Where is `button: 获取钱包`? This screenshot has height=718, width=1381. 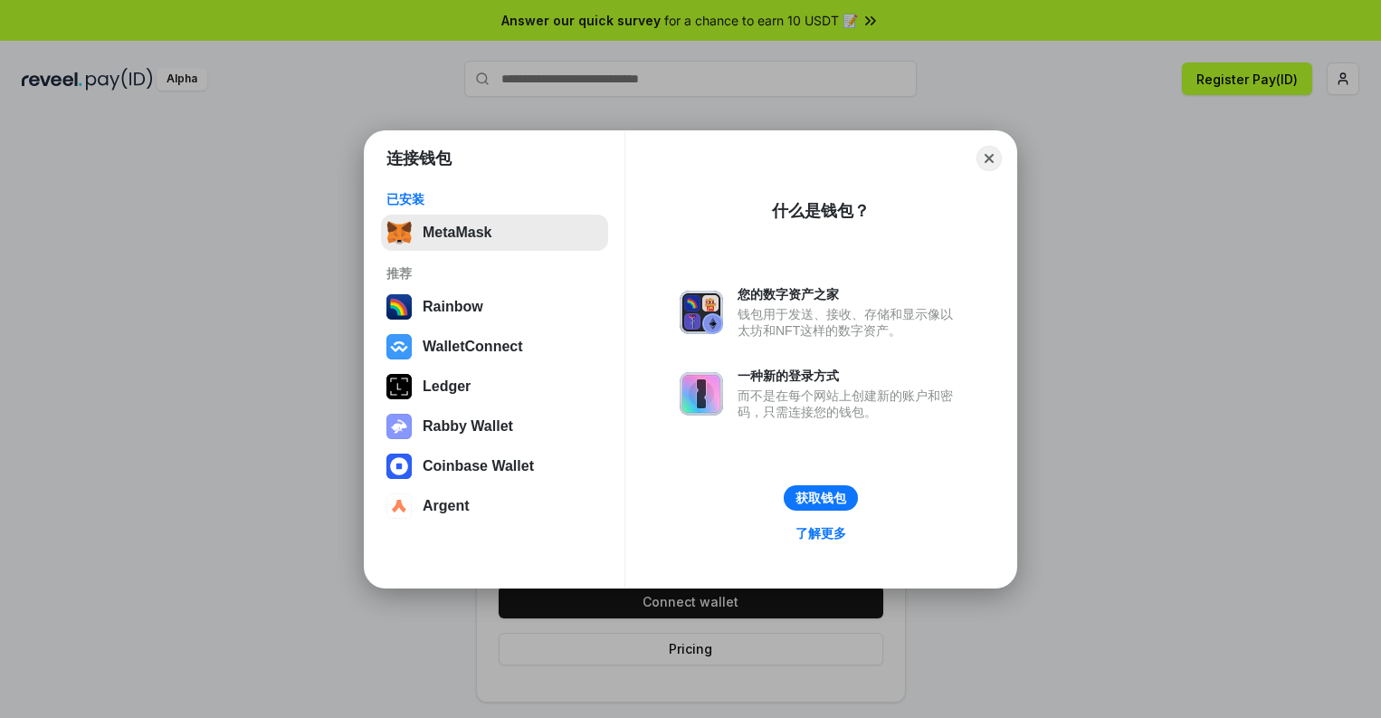
button: 获取钱包 is located at coordinates (821, 498).